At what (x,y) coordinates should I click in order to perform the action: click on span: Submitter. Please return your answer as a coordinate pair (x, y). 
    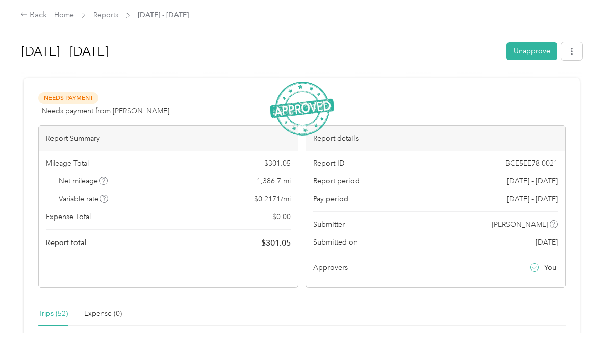
    Looking at the image, I should click on (329, 224).